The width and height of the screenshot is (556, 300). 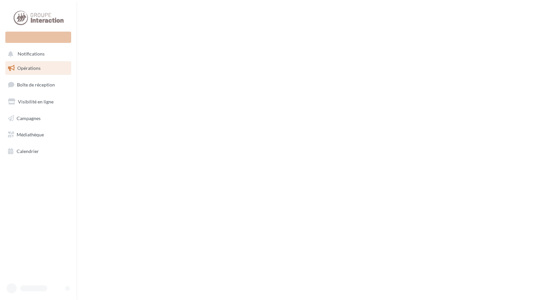 What do you see at coordinates (38, 151) in the screenshot?
I see `a: Calendrier` at bounding box center [38, 151].